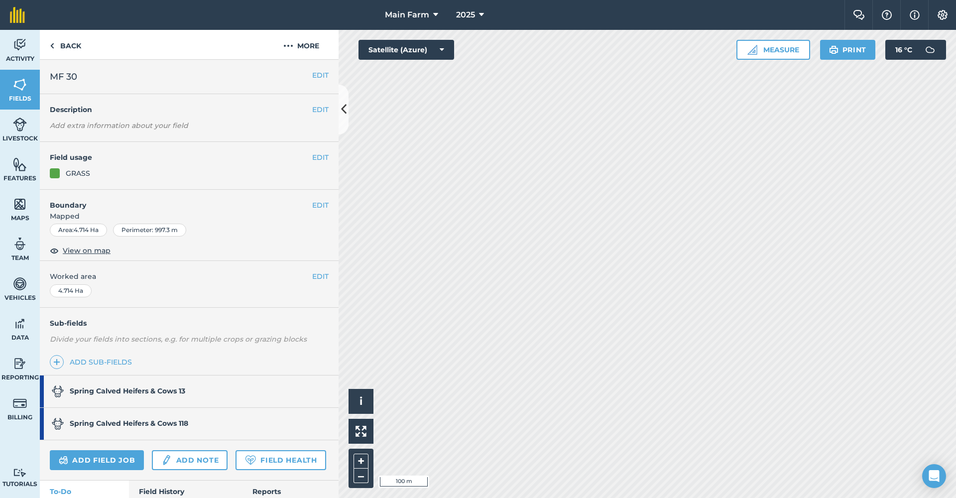 The height and width of the screenshot is (498, 956). Describe the element at coordinates (935, 476) in the screenshot. I see `div: Open Intercom Messenger` at that location.